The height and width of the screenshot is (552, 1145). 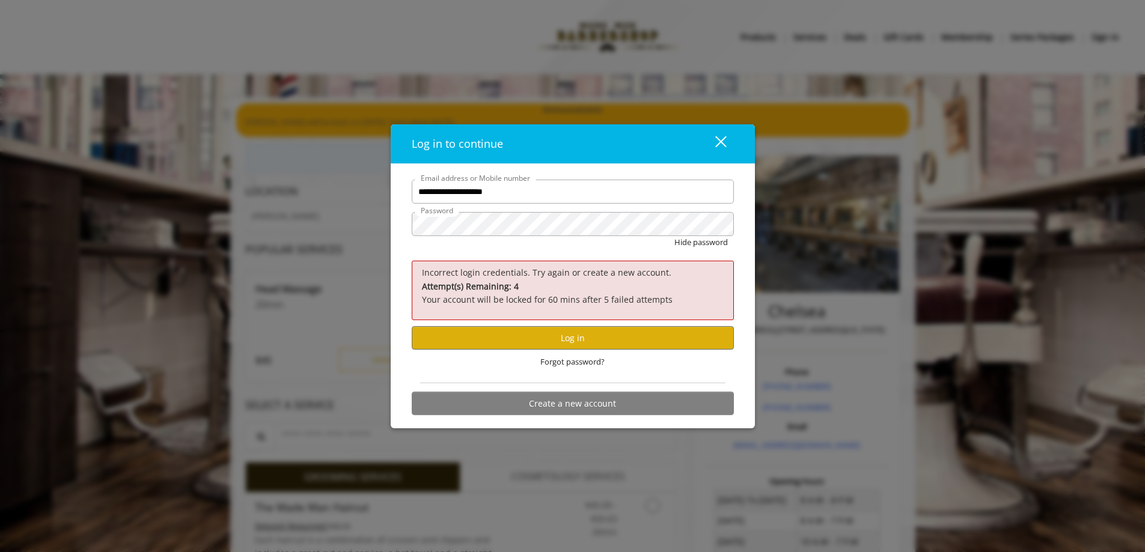 I want to click on button: Create a new account, so click(x=573, y=403).